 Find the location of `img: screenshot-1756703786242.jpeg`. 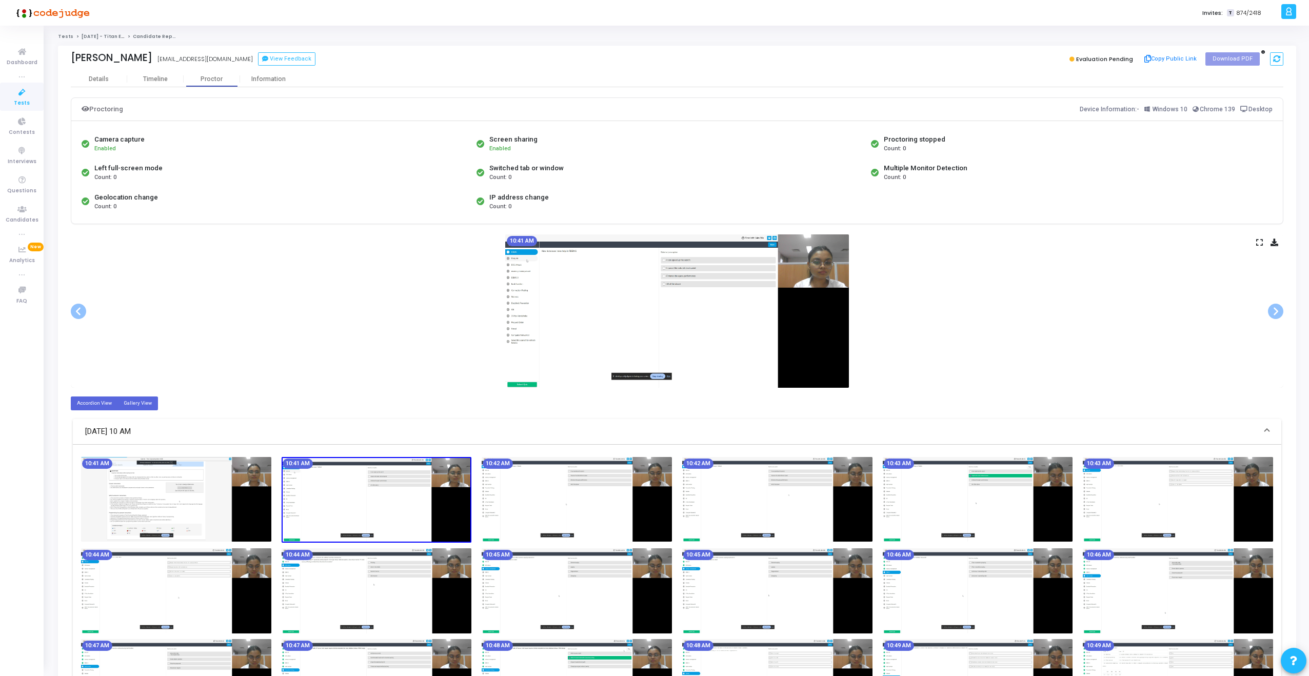

img: screenshot-1756703786242.jpeg is located at coordinates (978, 591).